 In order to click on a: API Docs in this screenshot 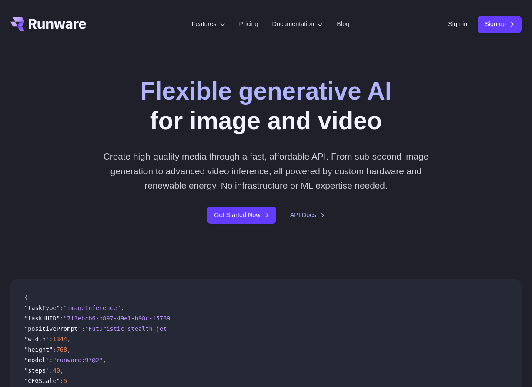, I will do `click(307, 215)`.